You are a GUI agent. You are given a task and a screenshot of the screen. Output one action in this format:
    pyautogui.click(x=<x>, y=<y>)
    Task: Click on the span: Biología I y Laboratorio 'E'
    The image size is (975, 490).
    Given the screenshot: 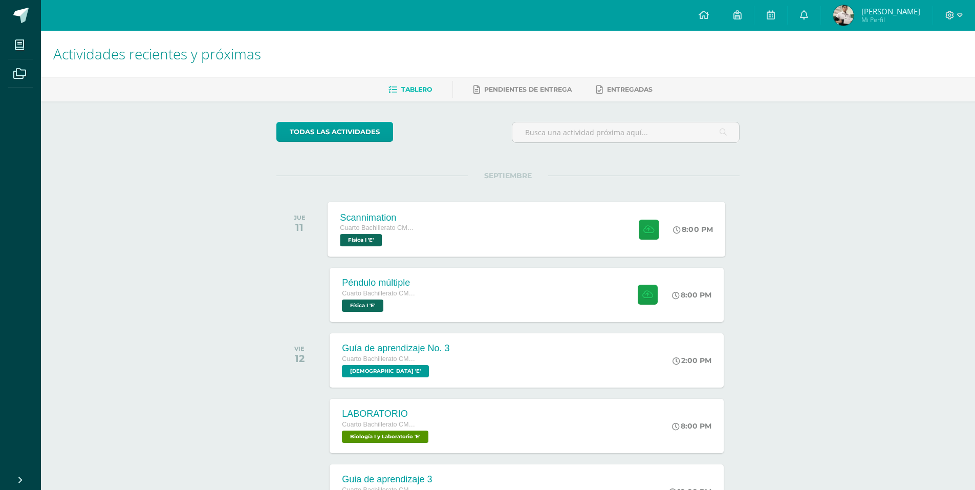 What is the action you would take?
    pyautogui.click(x=385, y=437)
    